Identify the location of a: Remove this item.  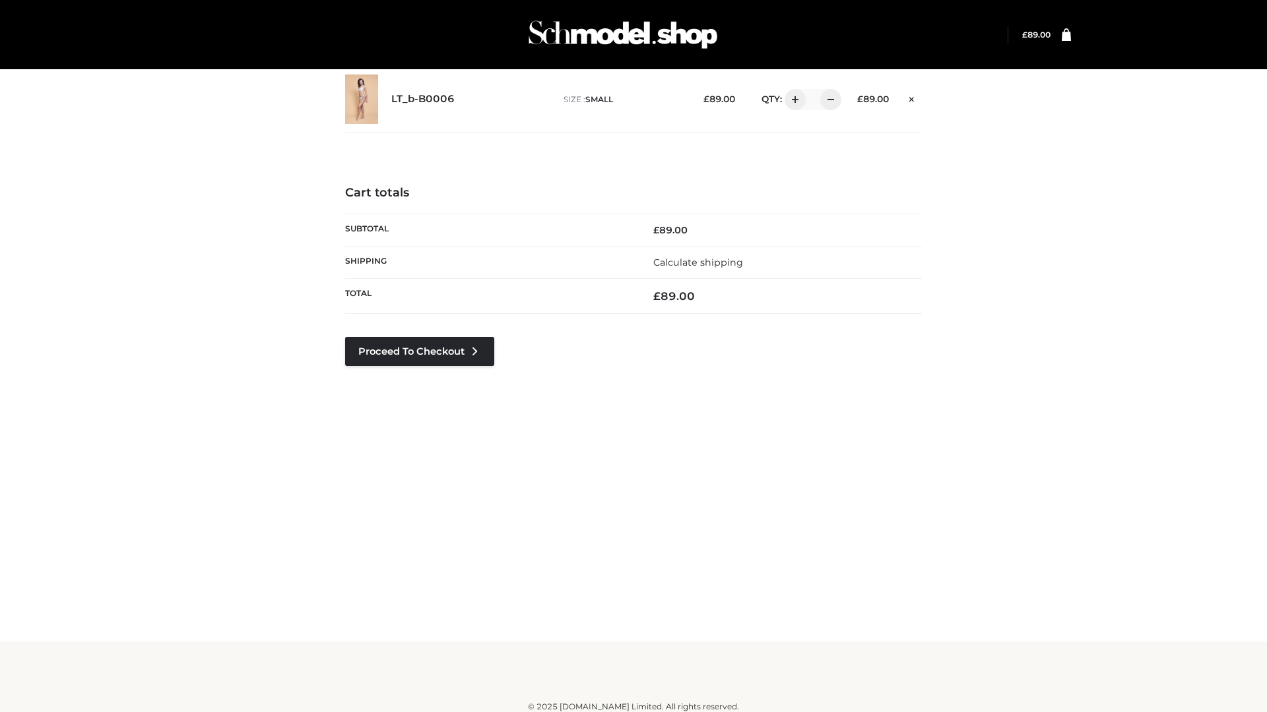
(912, 98).